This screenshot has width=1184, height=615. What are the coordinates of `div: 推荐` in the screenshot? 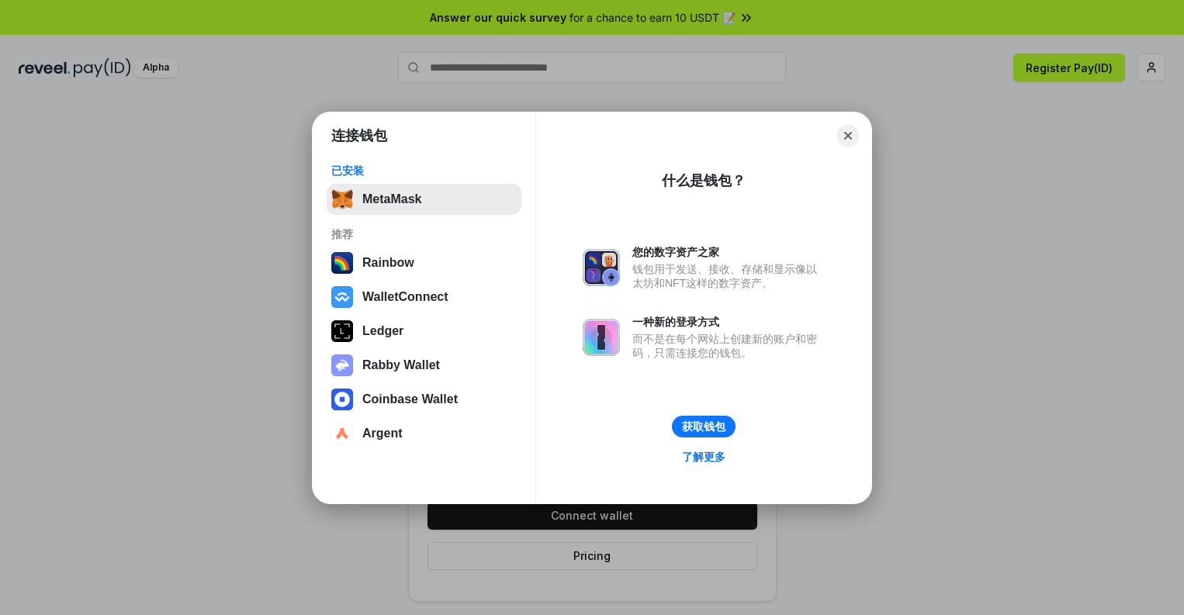 It's located at (424, 234).